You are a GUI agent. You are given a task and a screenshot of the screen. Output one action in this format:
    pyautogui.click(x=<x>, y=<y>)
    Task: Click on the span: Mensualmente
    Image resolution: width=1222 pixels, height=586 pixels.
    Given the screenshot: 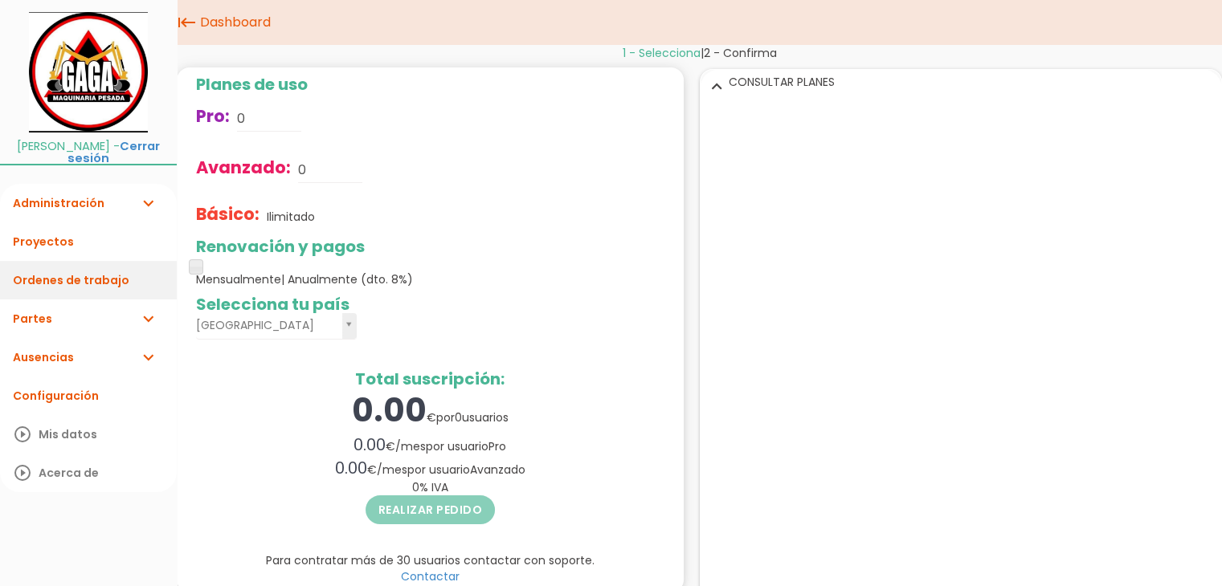 What is the action you would take?
    pyautogui.click(x=304, y=280)
    